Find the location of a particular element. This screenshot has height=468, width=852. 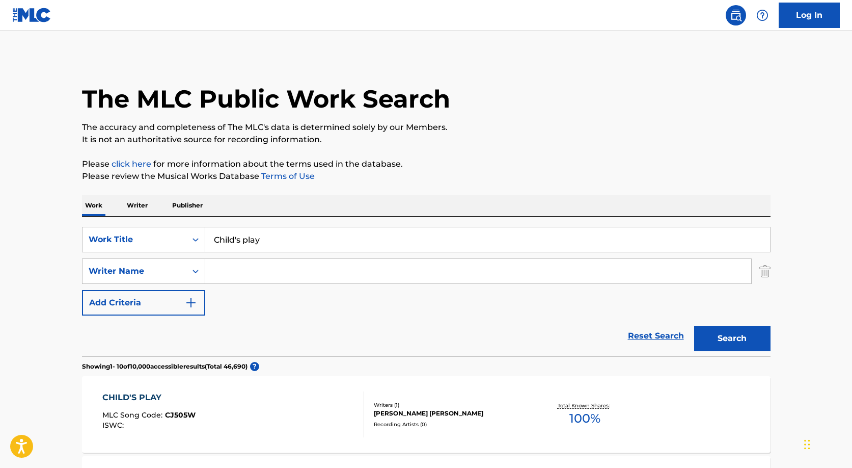

div: Chat Widget is located at coordinates (827, 443).